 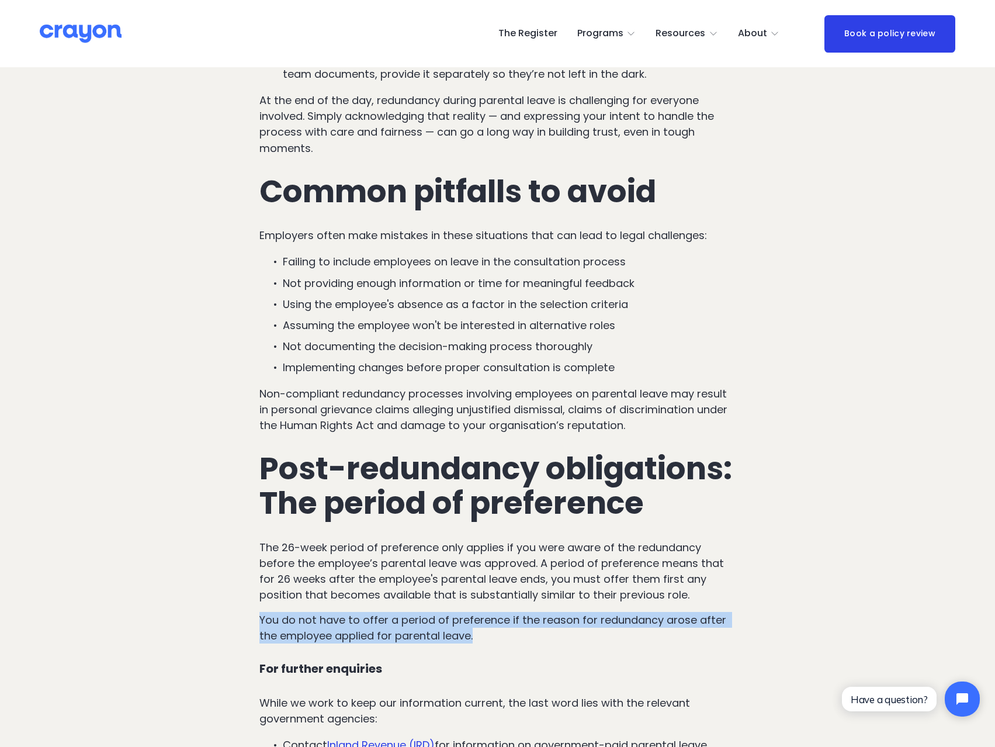 What do you see at coordinates (497, 124) in the screenshot?
I see `p: At the end of the day, redundancy during parental leave is challenging for everyone involved. Sim...` at bounding box center [497, 124].